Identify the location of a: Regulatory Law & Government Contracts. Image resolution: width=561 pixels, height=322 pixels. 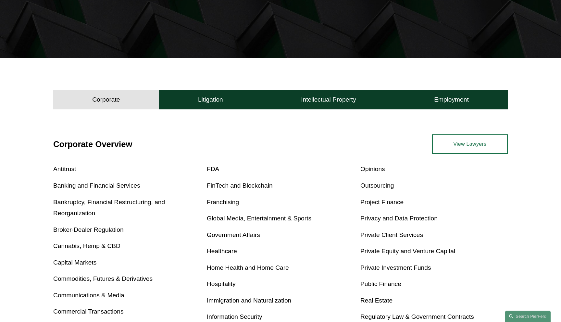
(417, 317).